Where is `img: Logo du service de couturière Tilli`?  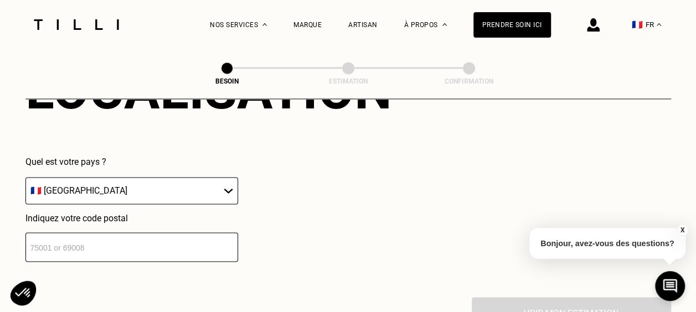
img: Logo du service de couturière Tilli is located at coordinates (76, 24).